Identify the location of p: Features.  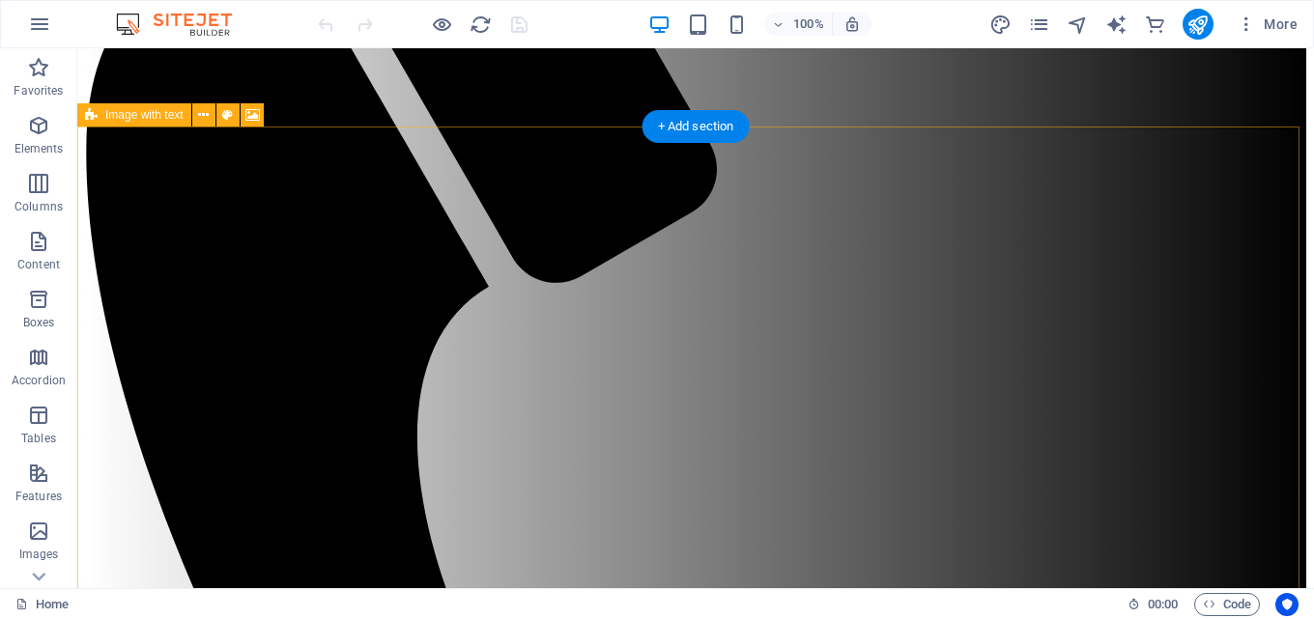
(39, 496).